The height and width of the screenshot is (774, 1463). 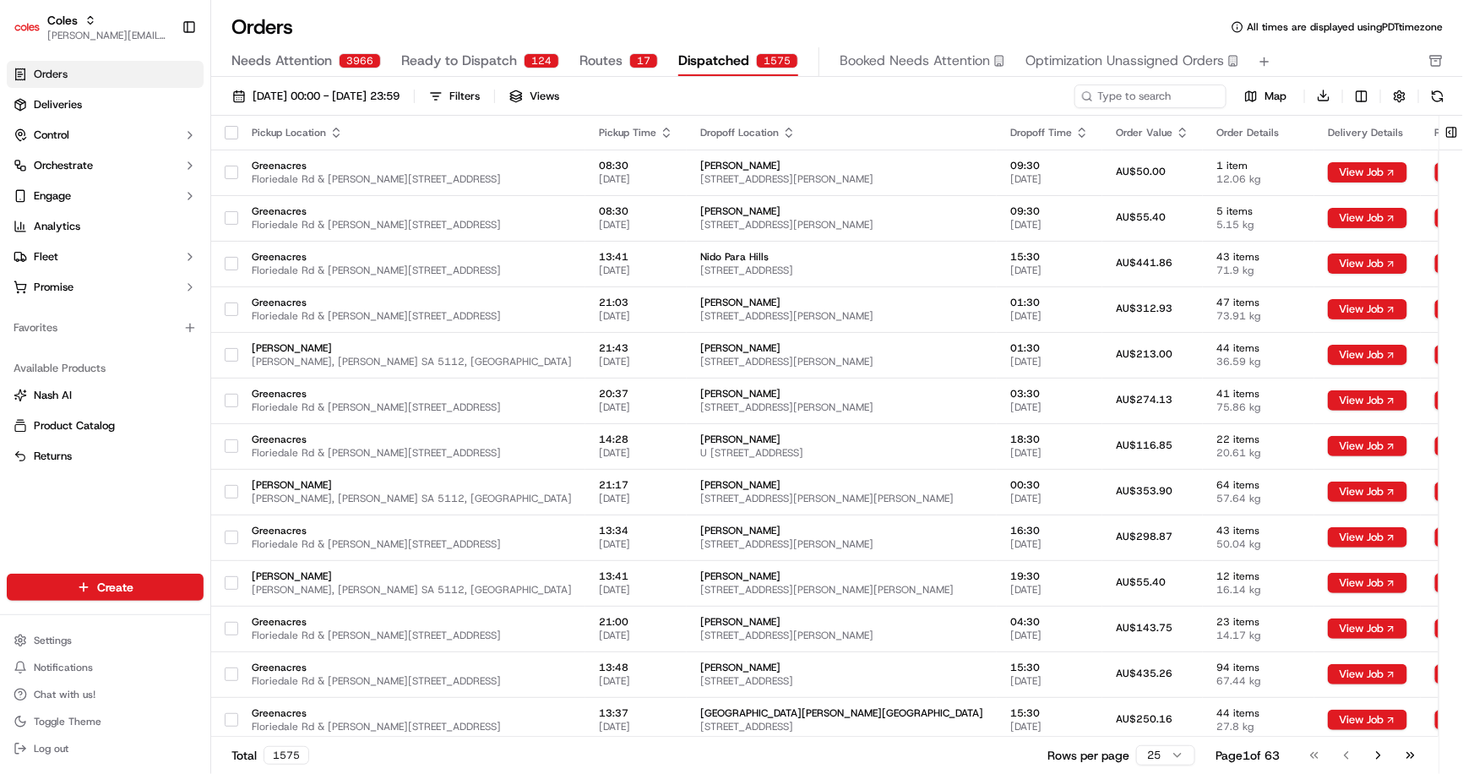 What do you see at coordinates (81, 385) in the screenshot?
I see `span: Knowledge Base` at bounding box center [81, 385].